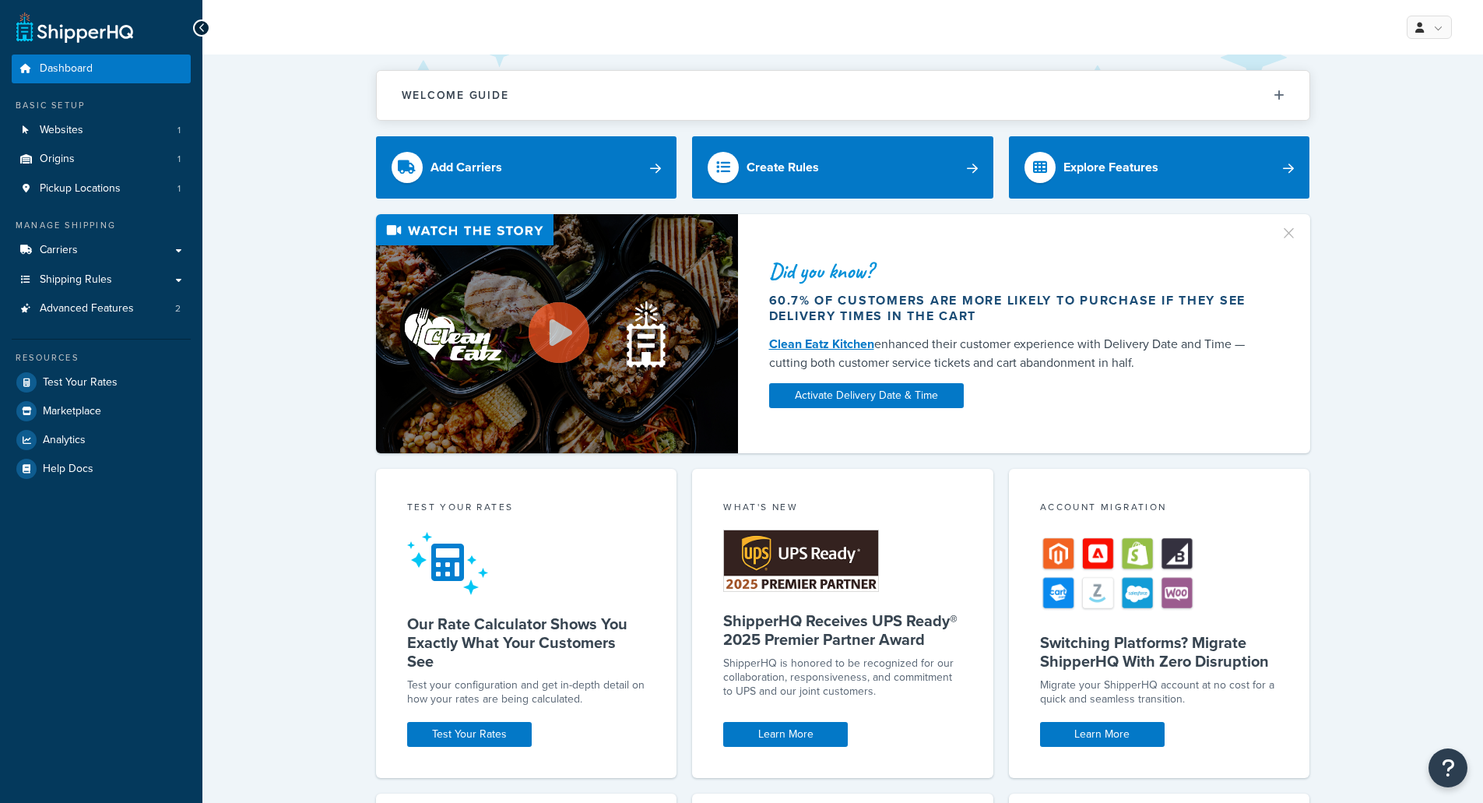 The height and width of the screenshot is (803, 1483). I want to click on div: Manage Shipping, so click(101, 225).